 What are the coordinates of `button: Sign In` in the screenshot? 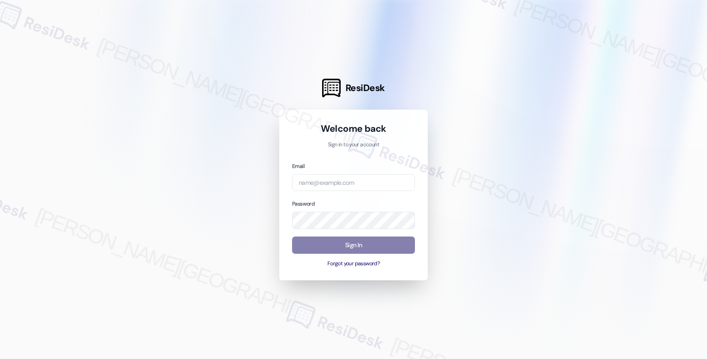 It's located at (354, 245).